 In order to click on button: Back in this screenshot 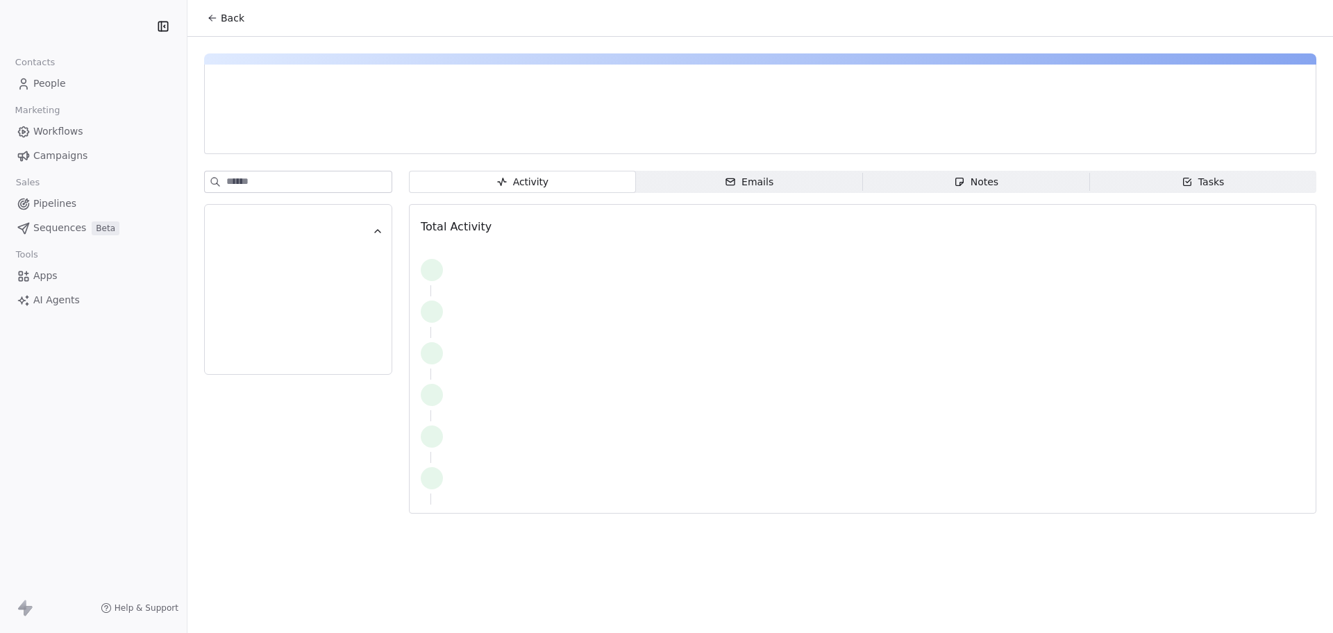, I will do `click(226, 18)`.